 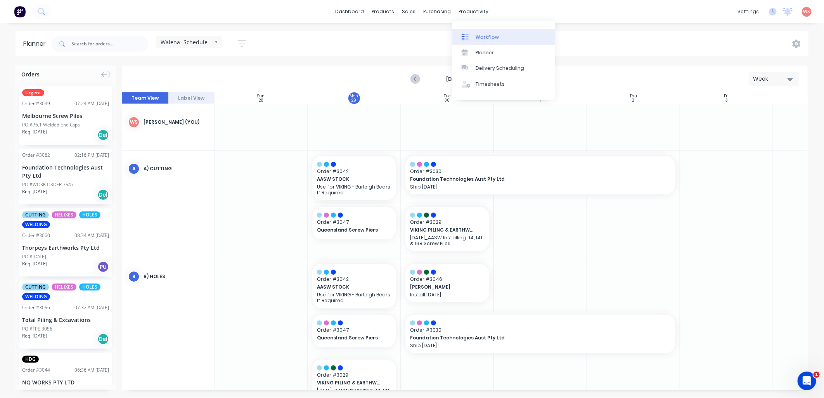 I want to click on div: Timesheets, so click(x=490, y=84).